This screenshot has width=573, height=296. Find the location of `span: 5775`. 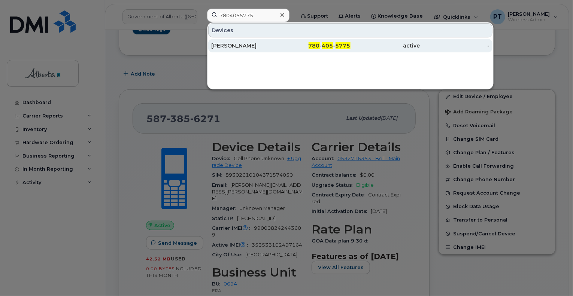

span: 5775 is located at coordinates (343, 46).